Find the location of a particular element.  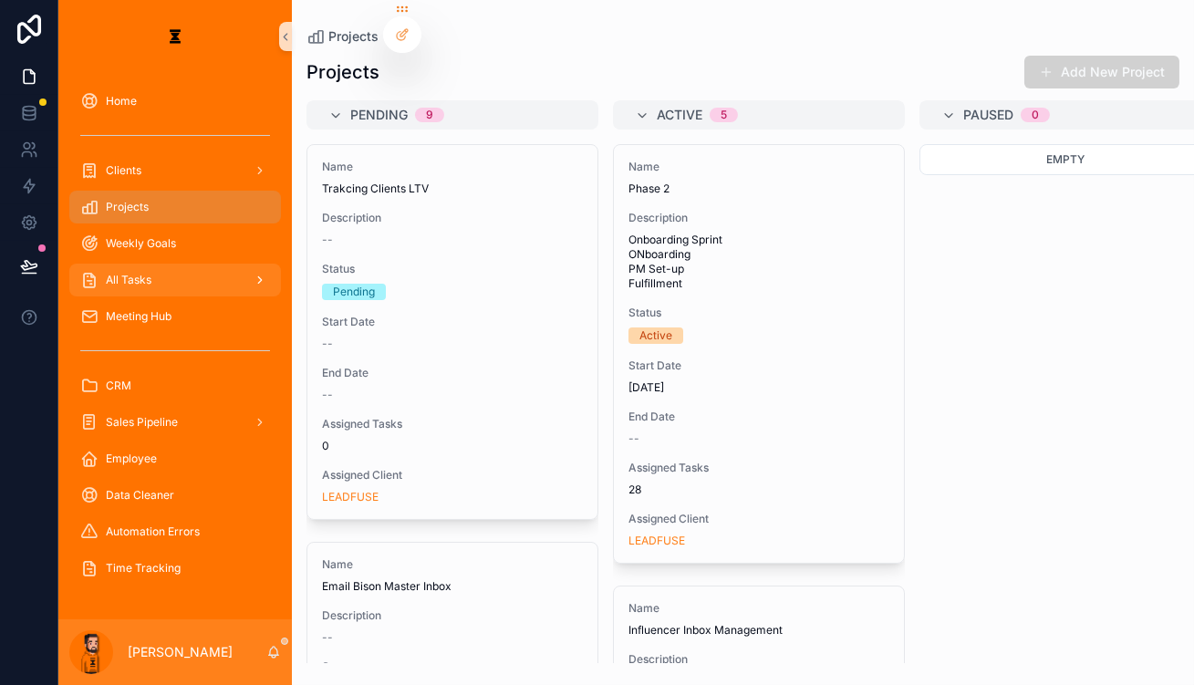

a: NamePhase 2DescriptionOnboarding Sprint ONboarding PM Set-up FulfillmentStatusActiveStart Date[DA... is located at coordinates (759, 354).